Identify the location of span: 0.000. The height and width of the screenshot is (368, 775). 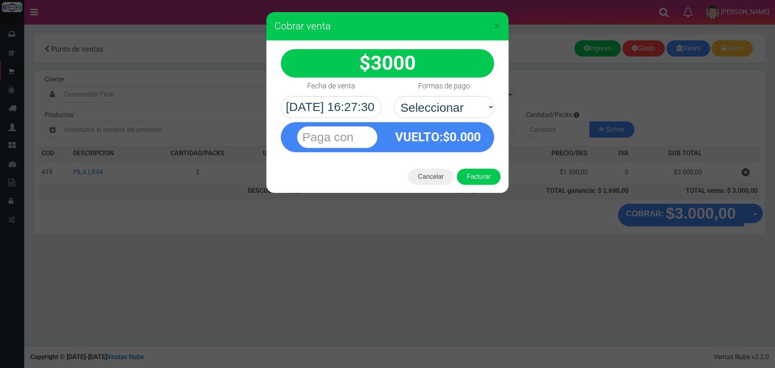
(465, 137).